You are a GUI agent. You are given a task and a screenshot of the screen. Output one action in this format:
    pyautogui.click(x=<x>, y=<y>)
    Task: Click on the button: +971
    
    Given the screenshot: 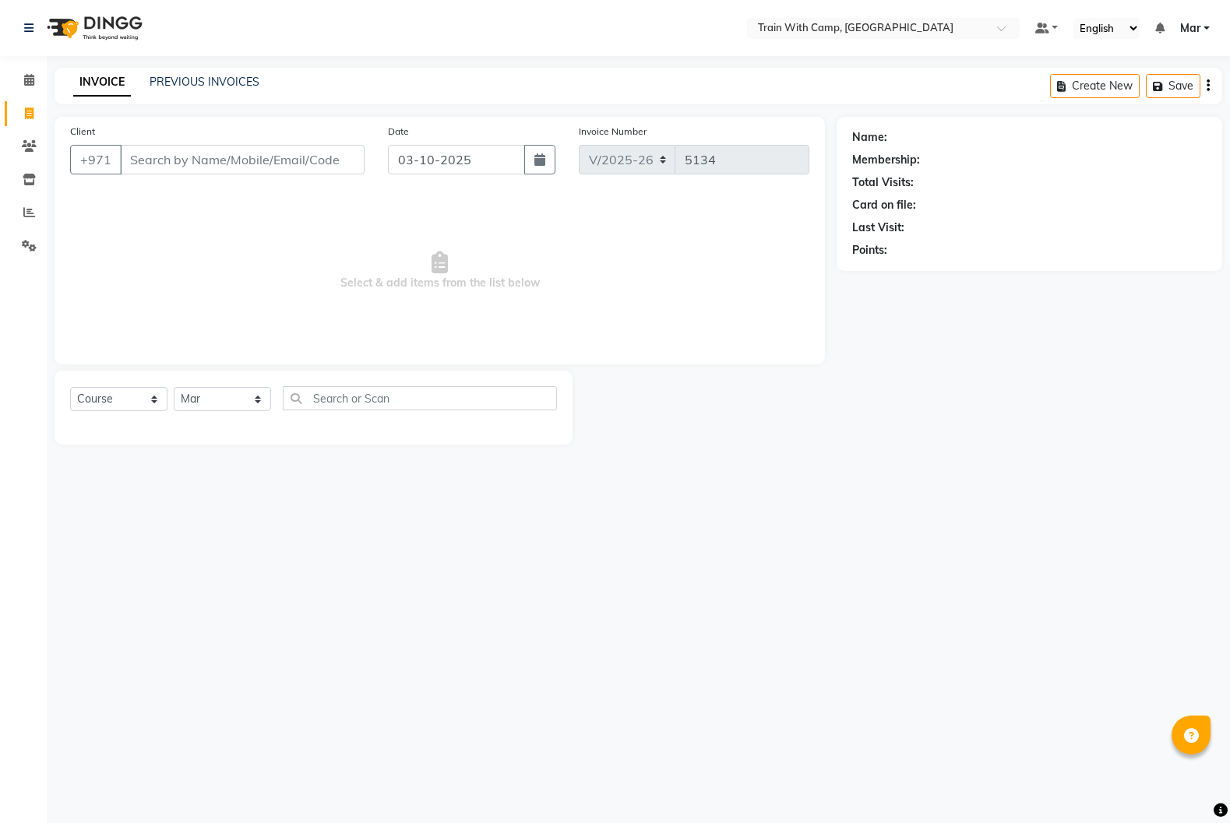 What is the action you would take?
    pyautogui.click(x=96, y=160)
    